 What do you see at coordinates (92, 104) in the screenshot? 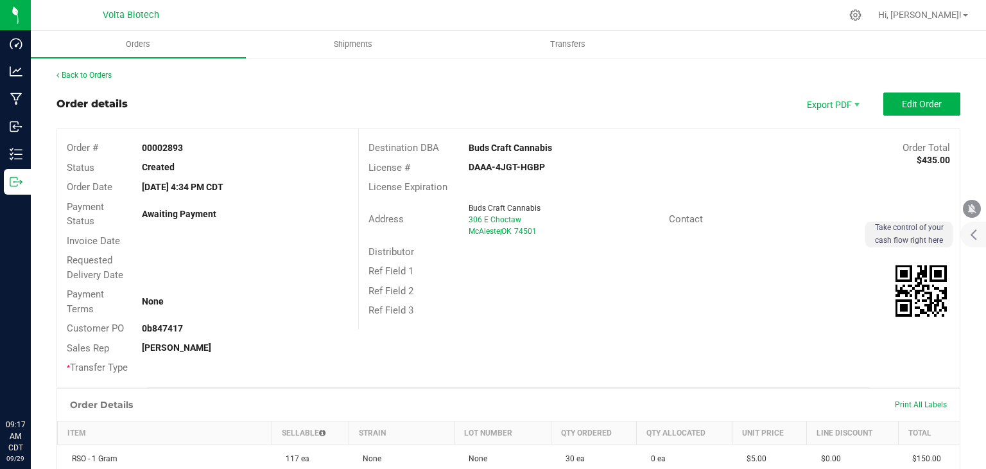
I see `div: Order details` at bounding box center [92, 104].